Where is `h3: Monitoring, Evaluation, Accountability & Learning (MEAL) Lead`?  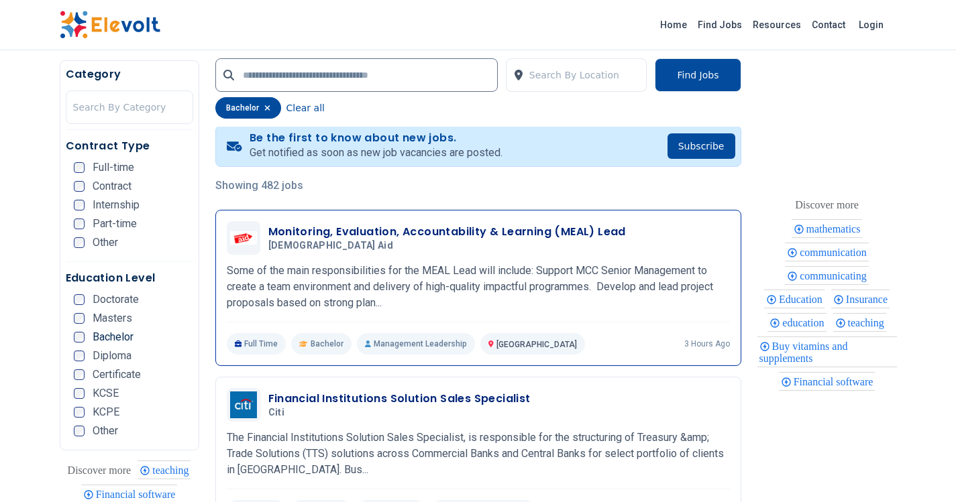
h3: Monitoring, Evaluation, Accountability & Learning (MEAL) Lead is located at coordinates (447, 232).